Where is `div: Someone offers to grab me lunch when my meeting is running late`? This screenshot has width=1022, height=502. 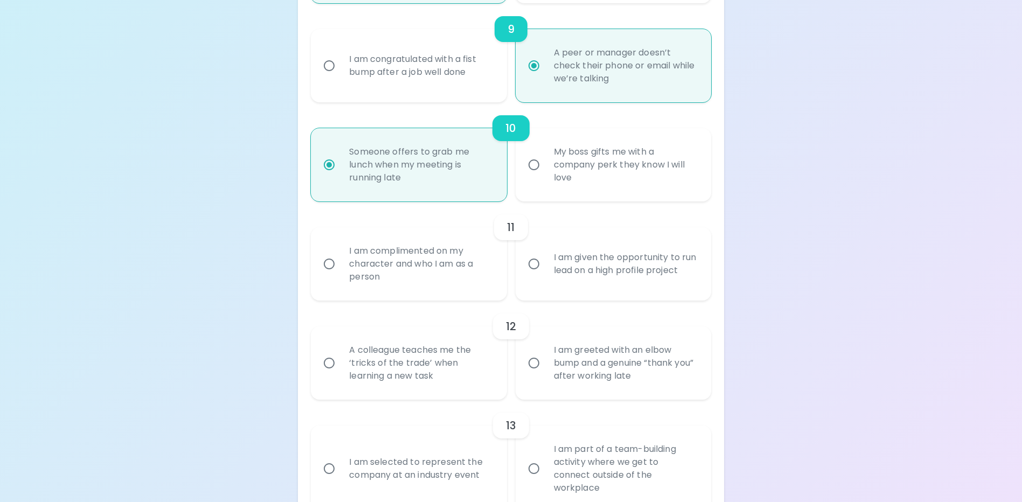
div: Someone offers to grab me lunch when my meeting is running late is located at coordinates (420, 165).